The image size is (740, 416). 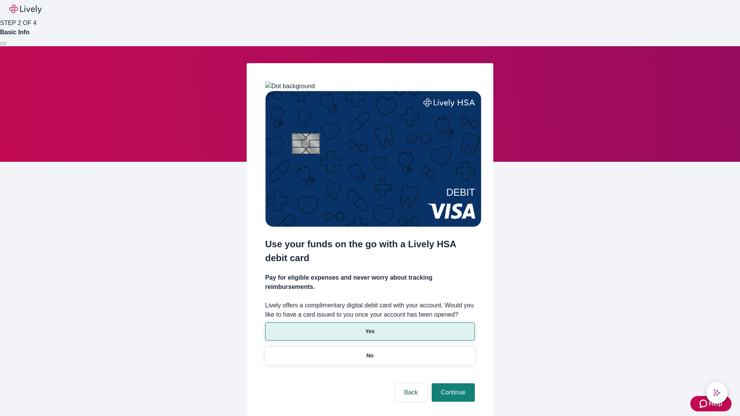 What do you see at coordinates (370, 356) in the screenshot?
I see `p: No` at bounding box center [370, 356].